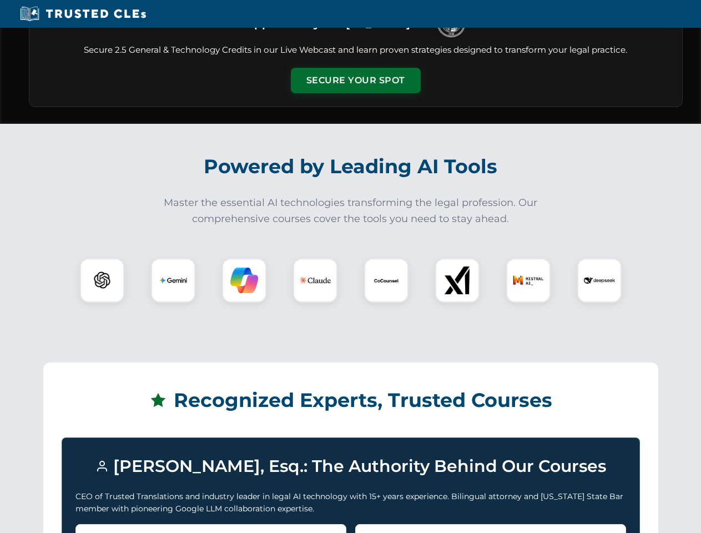 The width and height of the screenshot is (701, 533). I want to click on div: xAI, so click(457, 280).